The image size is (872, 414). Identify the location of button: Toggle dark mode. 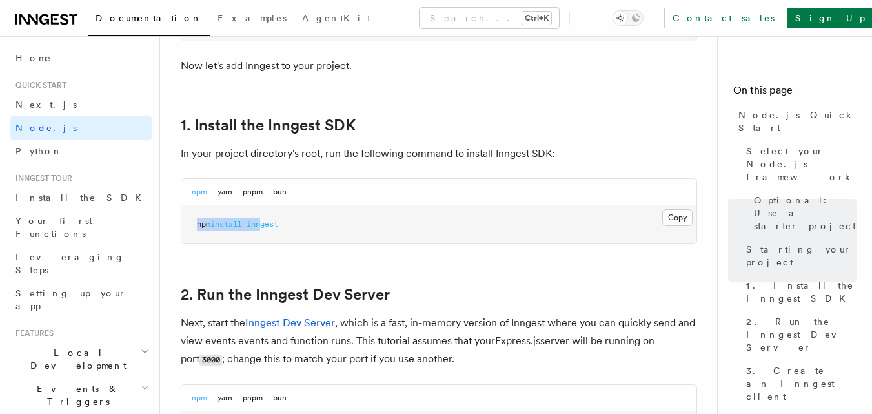
(628, 18).